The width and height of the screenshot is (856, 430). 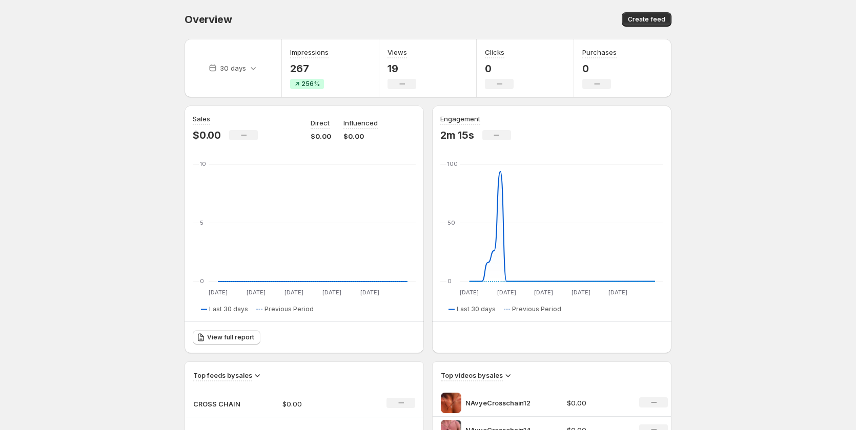 What do you see at coordinates (219, 404) in the screenshot?
I see `p: CROSS CHAIN` at bounding box center [219, 404].